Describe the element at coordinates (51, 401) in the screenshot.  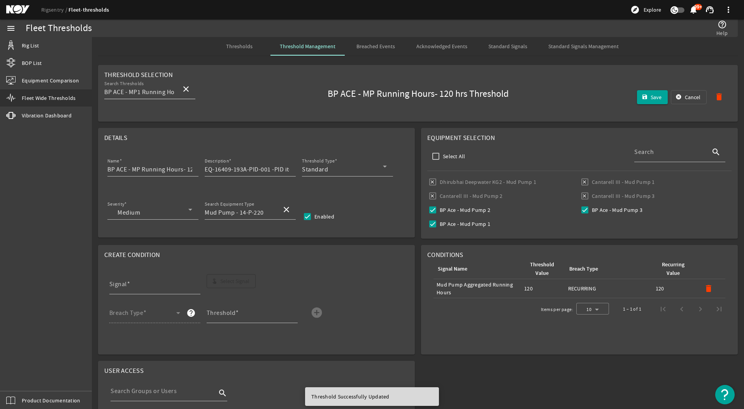
I see `span: Product Documentation` at that location.